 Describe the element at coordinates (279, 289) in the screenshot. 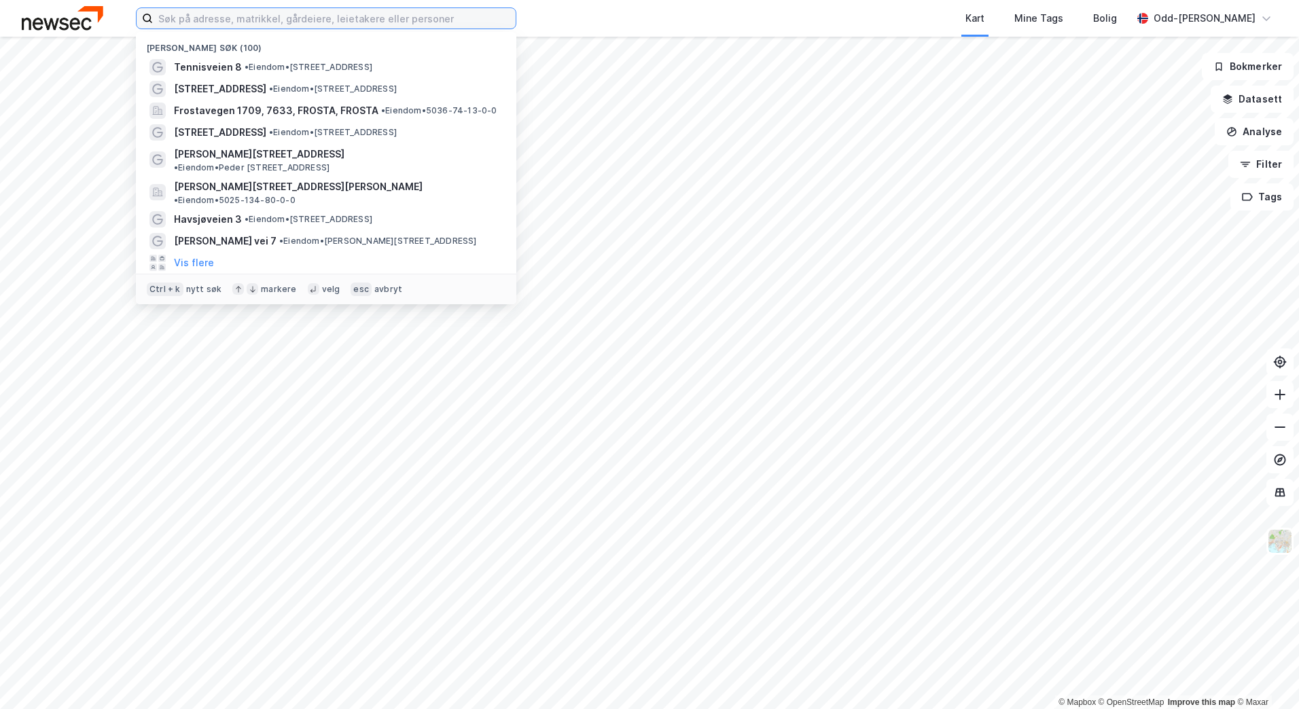

I see `div: markere` at that location.